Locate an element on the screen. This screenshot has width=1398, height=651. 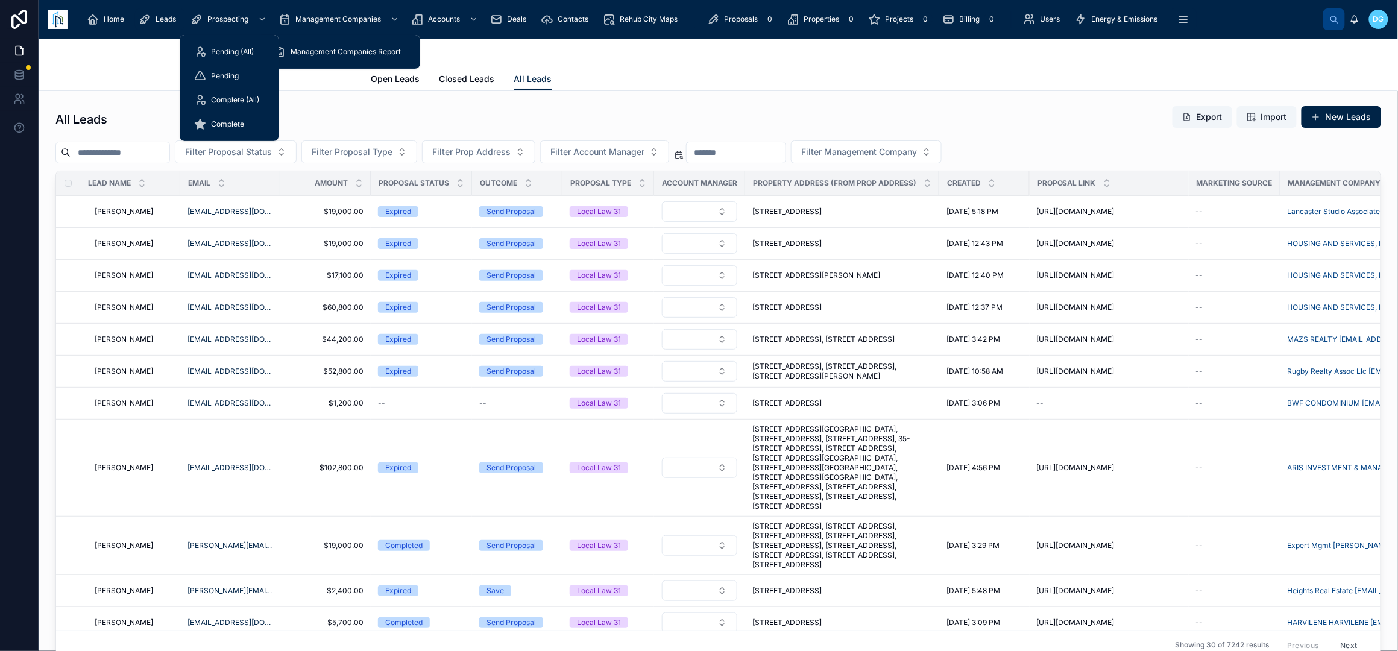
a: Open Leads is located at coordinates (395, 80).